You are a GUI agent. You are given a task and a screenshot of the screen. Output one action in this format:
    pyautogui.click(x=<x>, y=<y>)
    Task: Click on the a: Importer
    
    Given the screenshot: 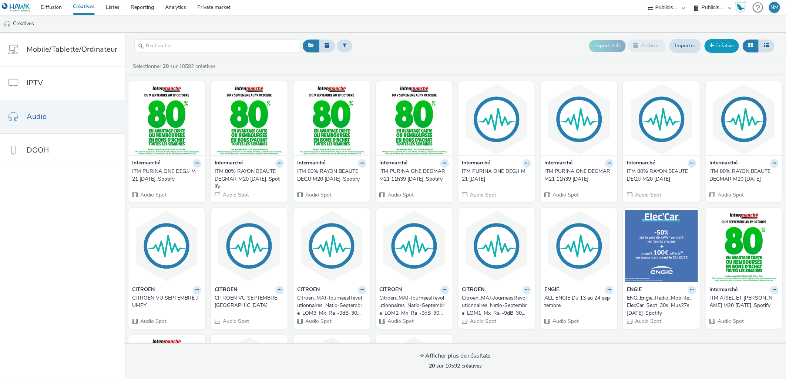 What is the action you would take?
    pyautogui.click(x=685, y=46)
    